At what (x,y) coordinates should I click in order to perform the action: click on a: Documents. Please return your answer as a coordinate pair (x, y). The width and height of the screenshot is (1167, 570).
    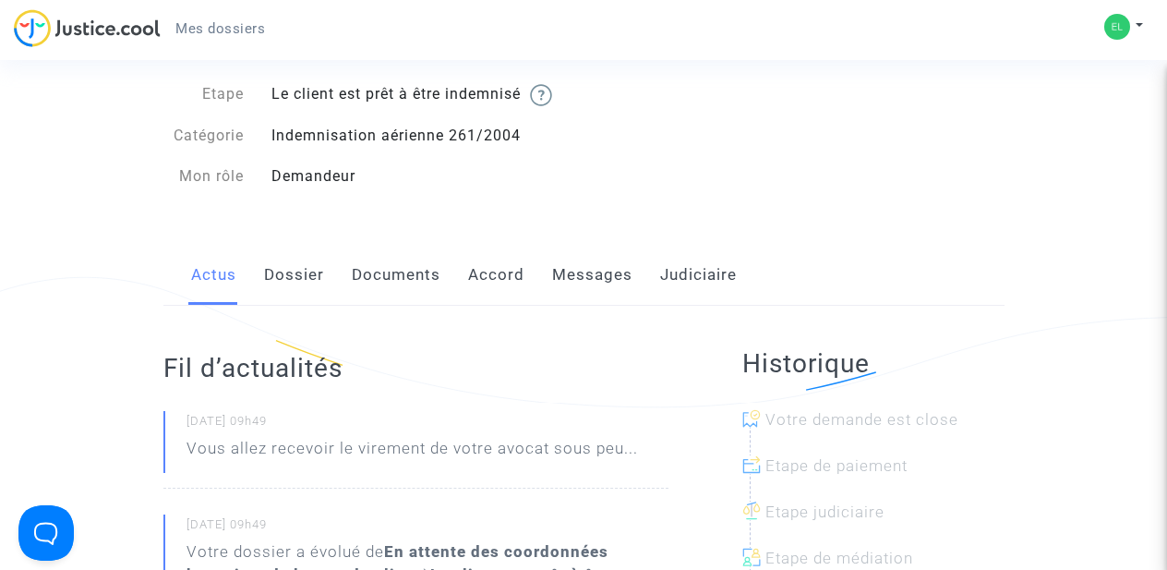
    Looking at the image, I should click on (396, 275).